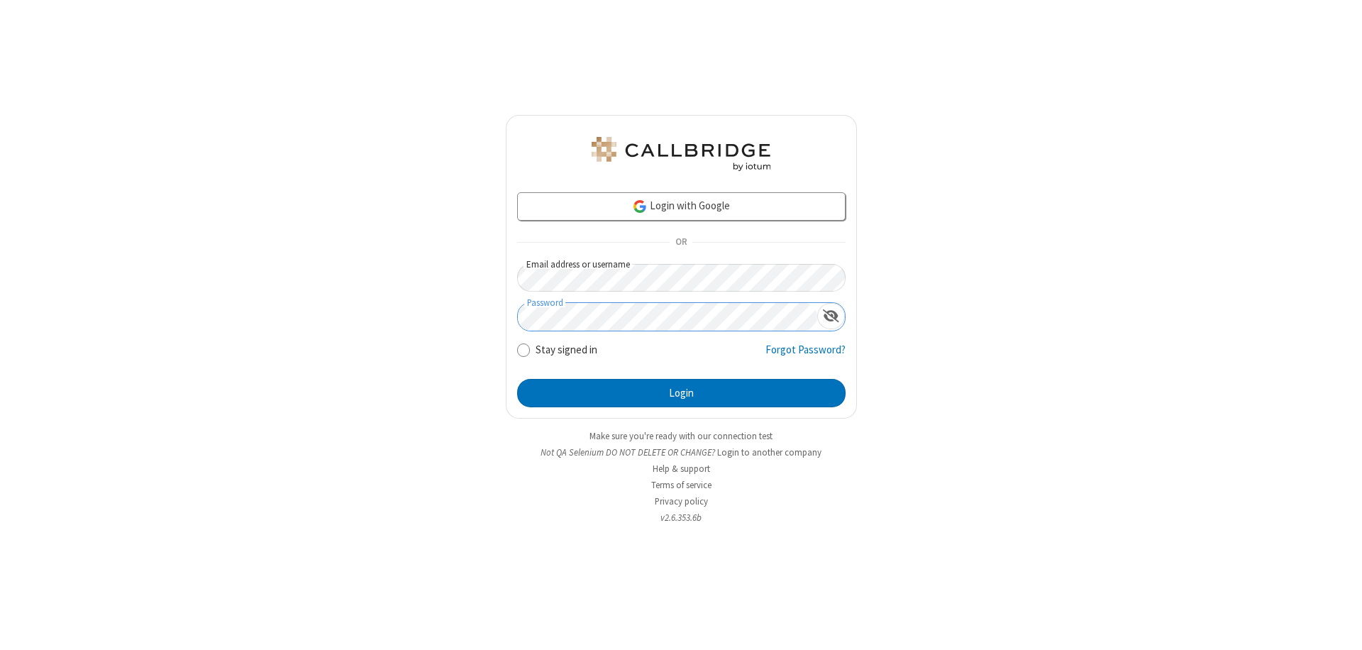 The width and height of the screenshot is (1362, 650). What do you see at coordinates (566, 350) in the screenshot?
I see `label: Stay signed in` at bounding box center [566, 350].